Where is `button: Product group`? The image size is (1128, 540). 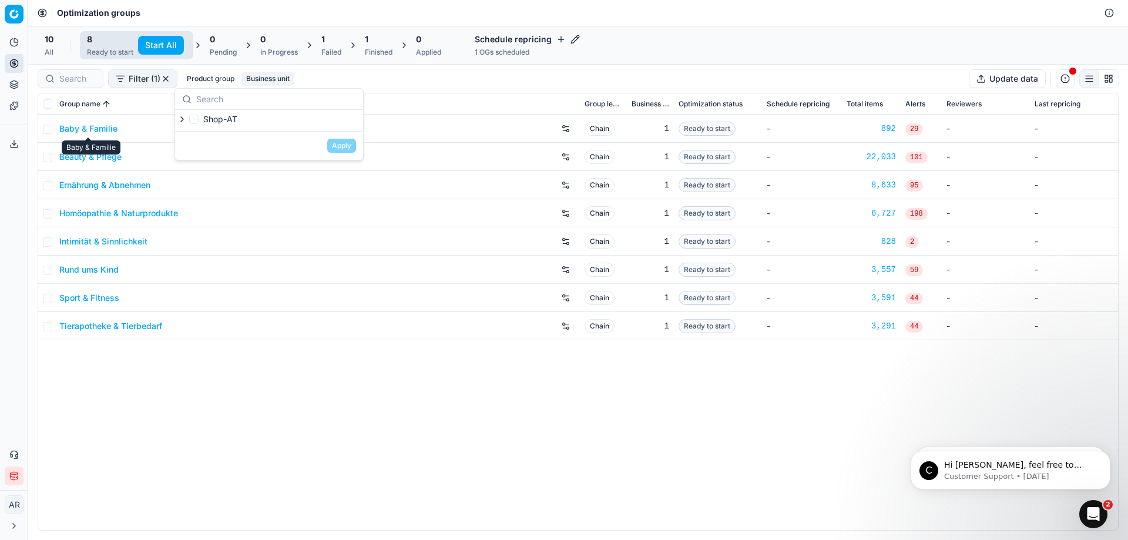
button: Product group is located at coordinates (210, 79).